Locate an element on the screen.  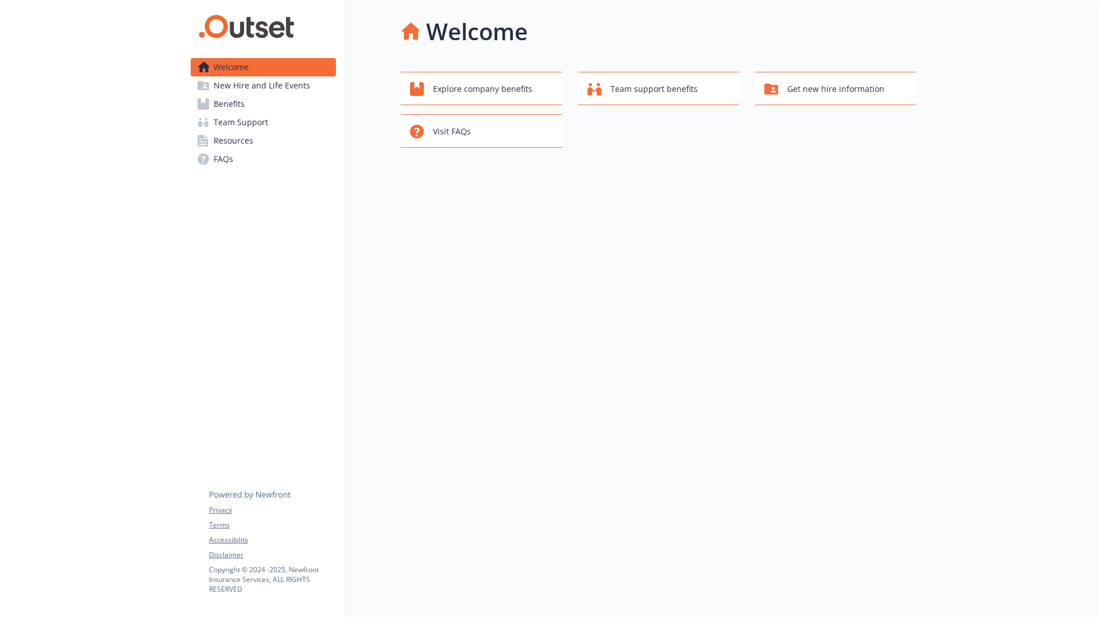
a: Disclaimer is located at coordinates (272, 555).